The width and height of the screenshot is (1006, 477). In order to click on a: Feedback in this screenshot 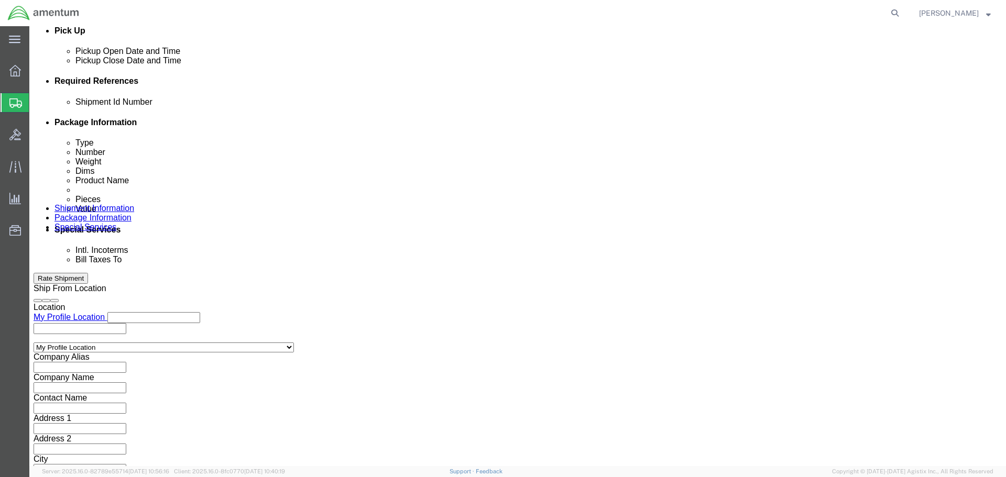, I will do `click(489, 472)`.